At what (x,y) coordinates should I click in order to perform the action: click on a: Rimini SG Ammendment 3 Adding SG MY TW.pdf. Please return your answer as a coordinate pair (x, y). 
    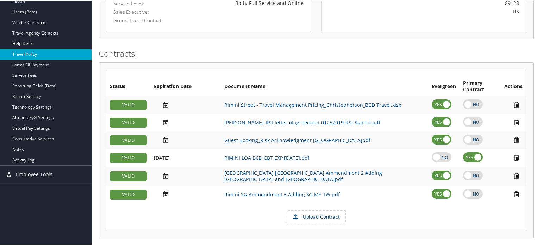
    Looking at the image, I should click on (282, 193).